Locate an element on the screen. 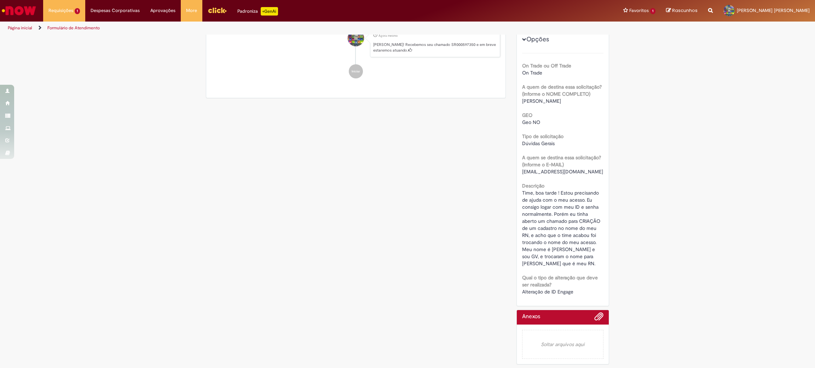 The image size is (815, 368). a: Formulário de Atendimento is located at coordinates (74, 28).